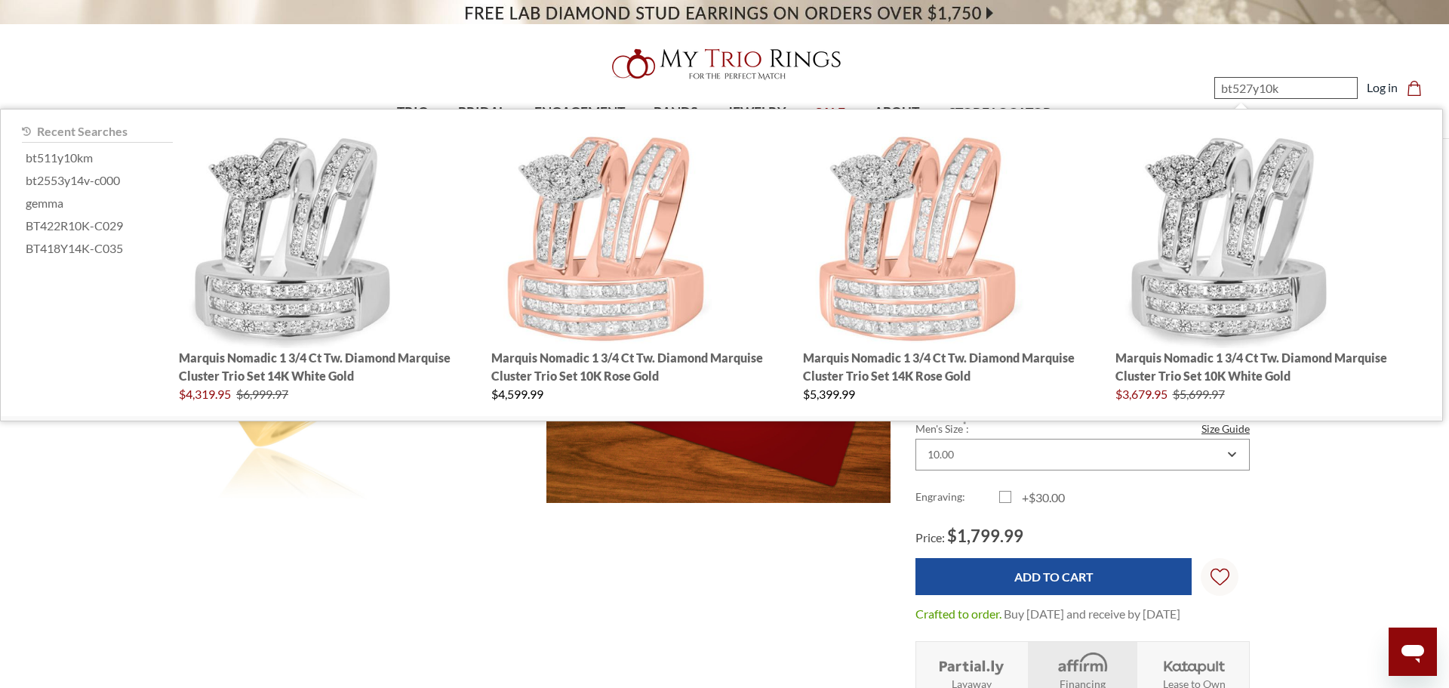  Describe the element at coordinates (1082, 663) in the screenshot. I see `img: Affirm` at that location.